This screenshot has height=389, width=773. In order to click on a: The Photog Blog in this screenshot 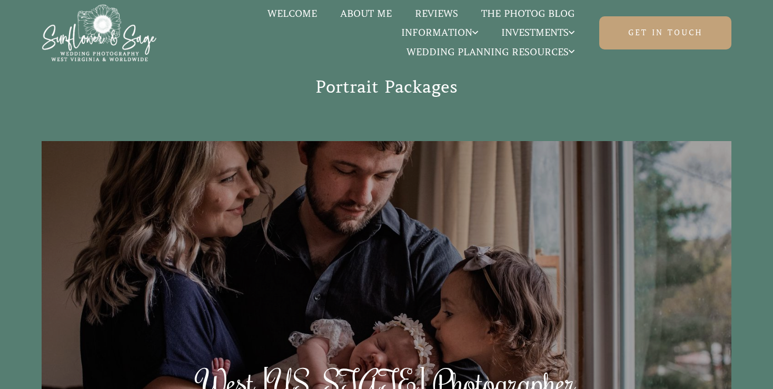, I will do `click(527, 14)`.